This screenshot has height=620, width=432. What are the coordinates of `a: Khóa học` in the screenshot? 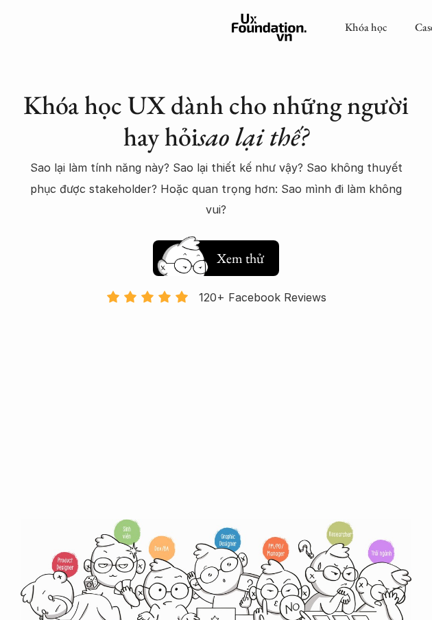 It's located at (366, 27).